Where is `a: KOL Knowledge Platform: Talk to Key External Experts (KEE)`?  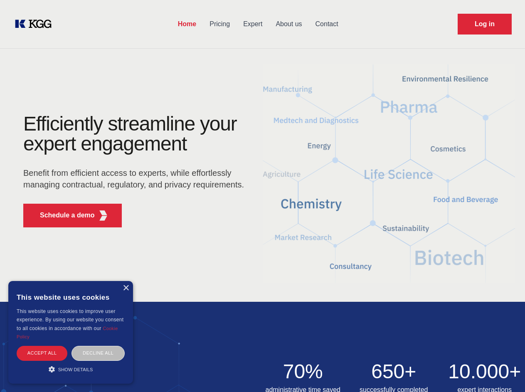 a: KOL Knowledge Platform: Talk to Key External Experts (KEE) is located at coordinates (36, 24).